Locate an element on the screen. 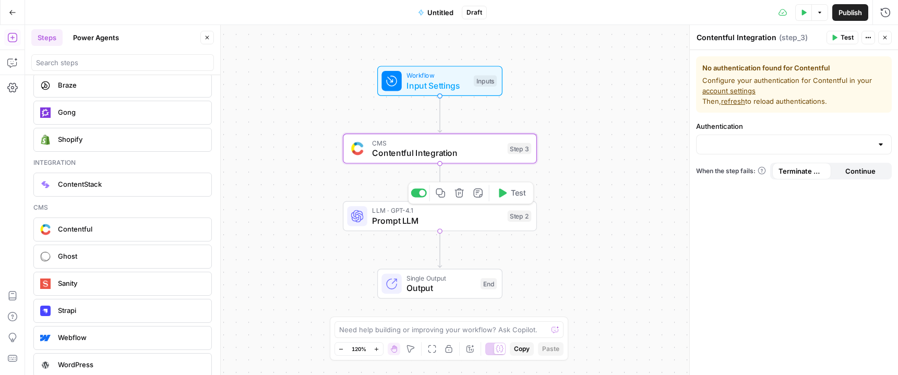 This screenshot has width=898, height=375. span: Gong is located at coordinates (130, 112).